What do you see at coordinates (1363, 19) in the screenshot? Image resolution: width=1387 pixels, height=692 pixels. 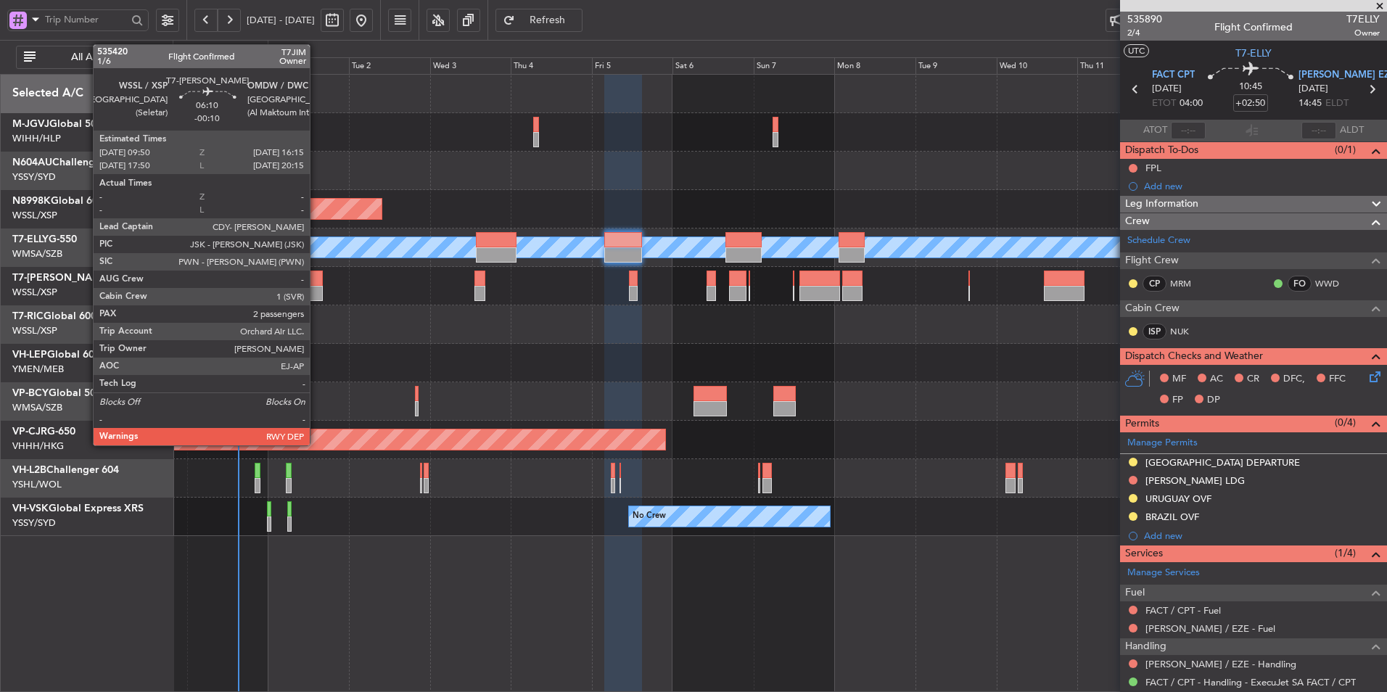 I see `span: T7ELLY` at bounding box center [1363, 19].